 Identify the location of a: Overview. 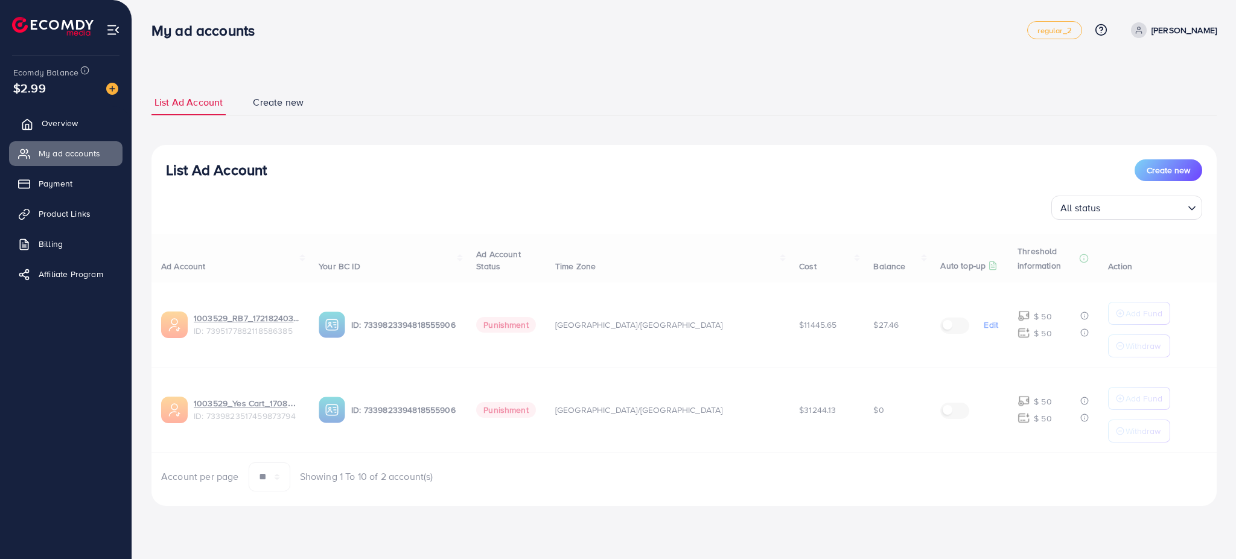
(66, 123).